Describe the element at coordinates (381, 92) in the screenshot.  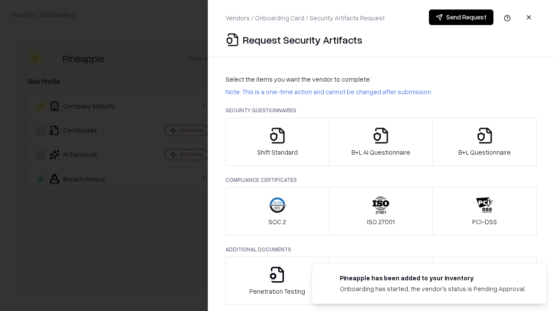
I see `p: Note: This is a one-time action and cannot be changed after submission.` at that location.